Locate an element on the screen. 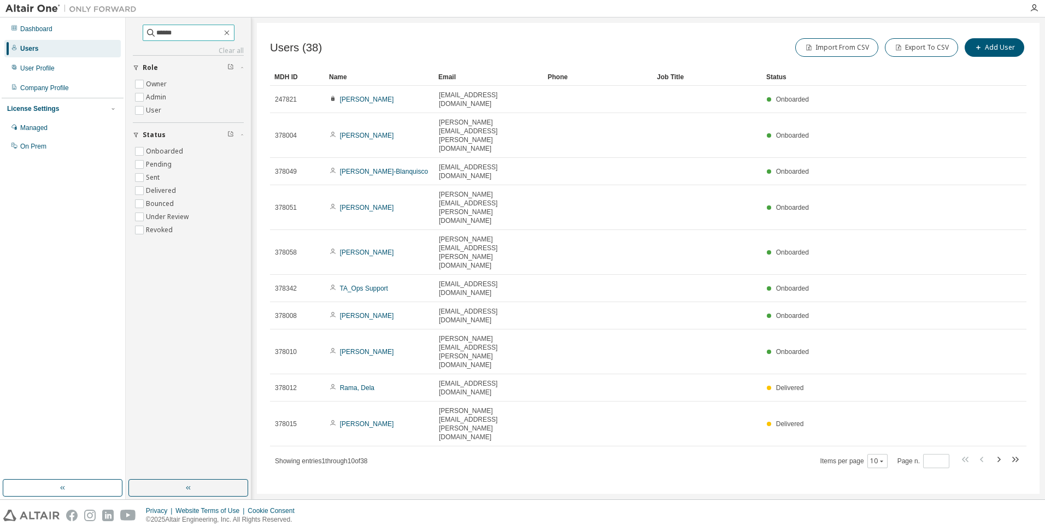 This screenshot has height=531, width=1045. button: Status is located at coordinates (188, 135).